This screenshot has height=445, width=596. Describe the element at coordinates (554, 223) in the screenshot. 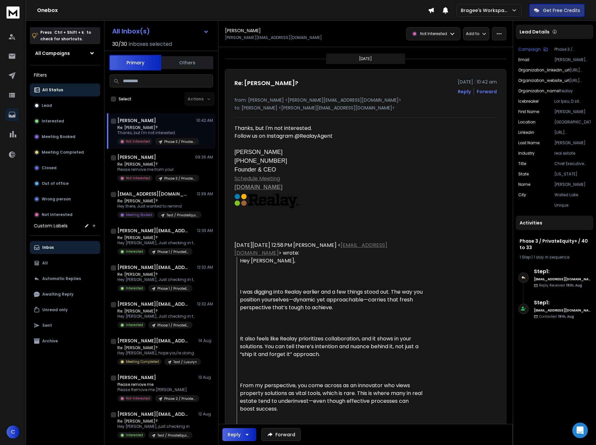

I see `div: Activities` at that location.